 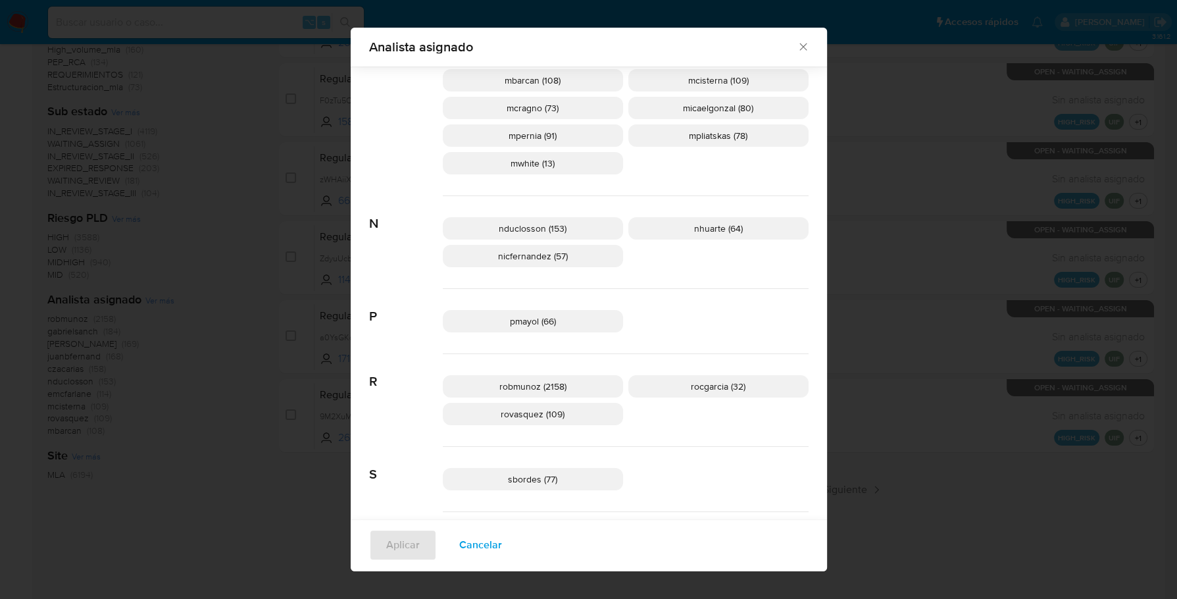 What do you see at coordinates (718, 108) in the screenshot?
I see `div: micaelgonzal (80)` at bounding box center [718, 108].